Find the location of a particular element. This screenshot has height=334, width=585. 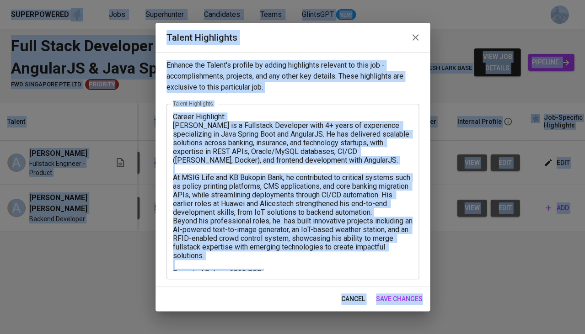

span: cancel is located at coordinates (353, 299).